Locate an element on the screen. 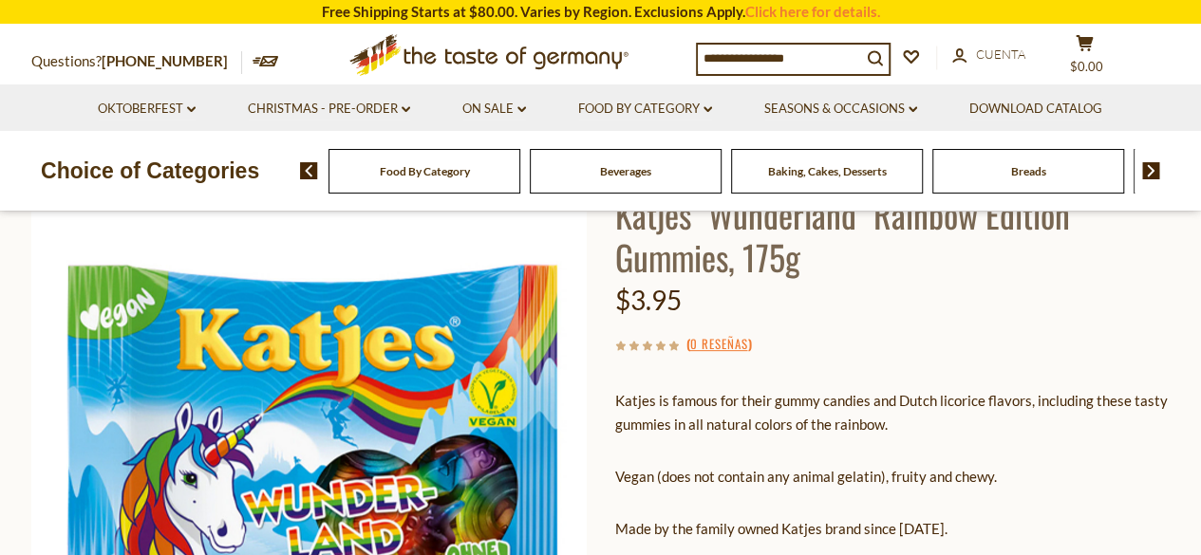  a: Baking, Cakes, Desserts is located at coordinates (827, 171).